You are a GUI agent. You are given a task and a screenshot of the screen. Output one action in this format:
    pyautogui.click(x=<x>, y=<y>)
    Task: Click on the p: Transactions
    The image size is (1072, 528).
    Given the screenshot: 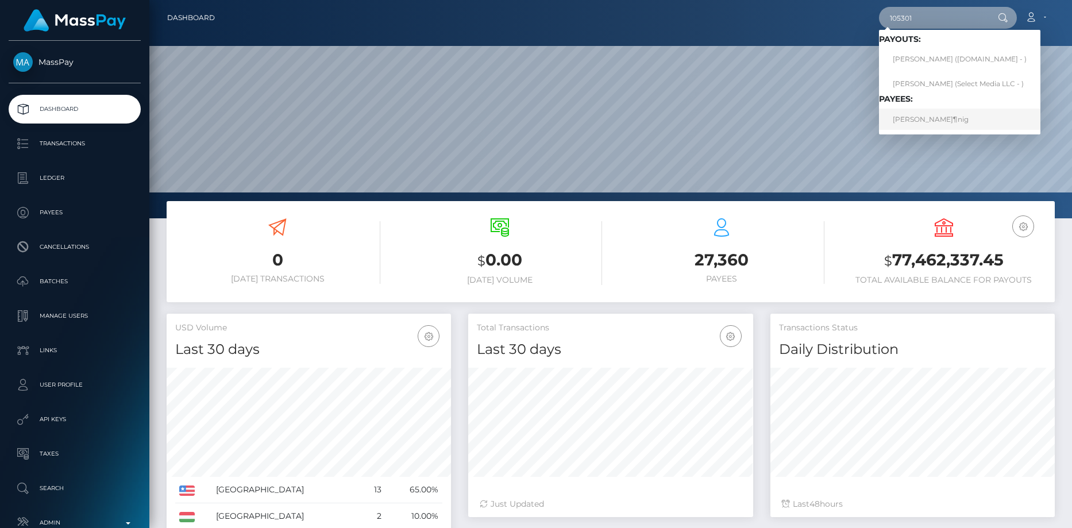 What is the action you would take?
    pyautogui.click(x=75, y=144)
    